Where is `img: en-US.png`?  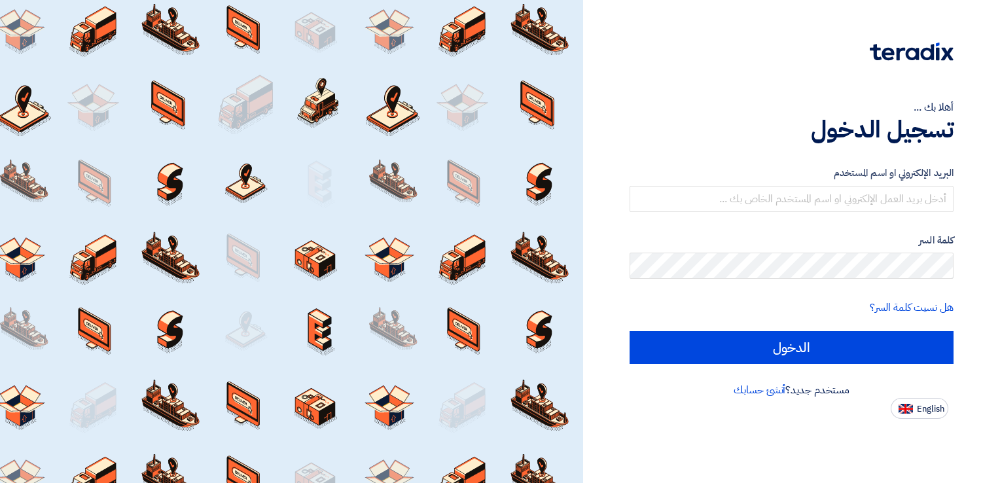
img: en-US.png is located at coordinates (905, 408).